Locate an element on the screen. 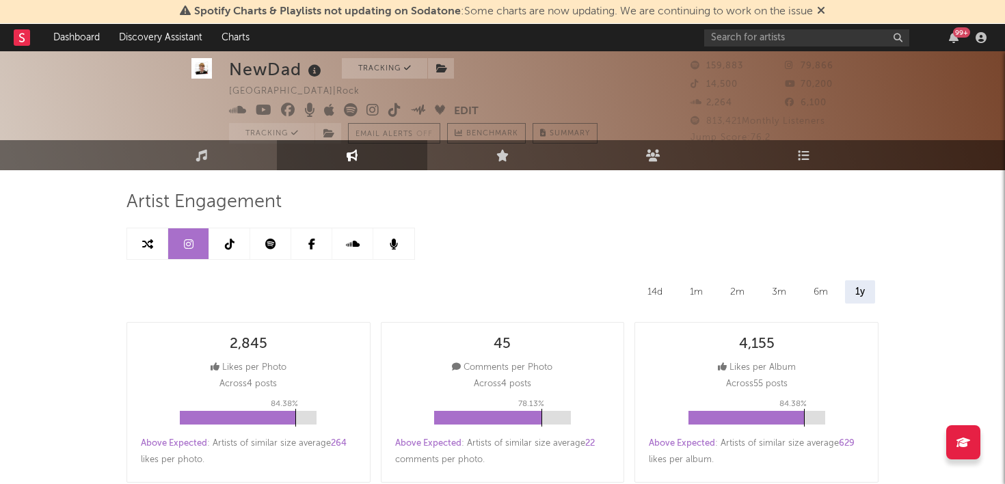 The image size is (1005, 484). div: NewDad is located at coordinates (277, 69).